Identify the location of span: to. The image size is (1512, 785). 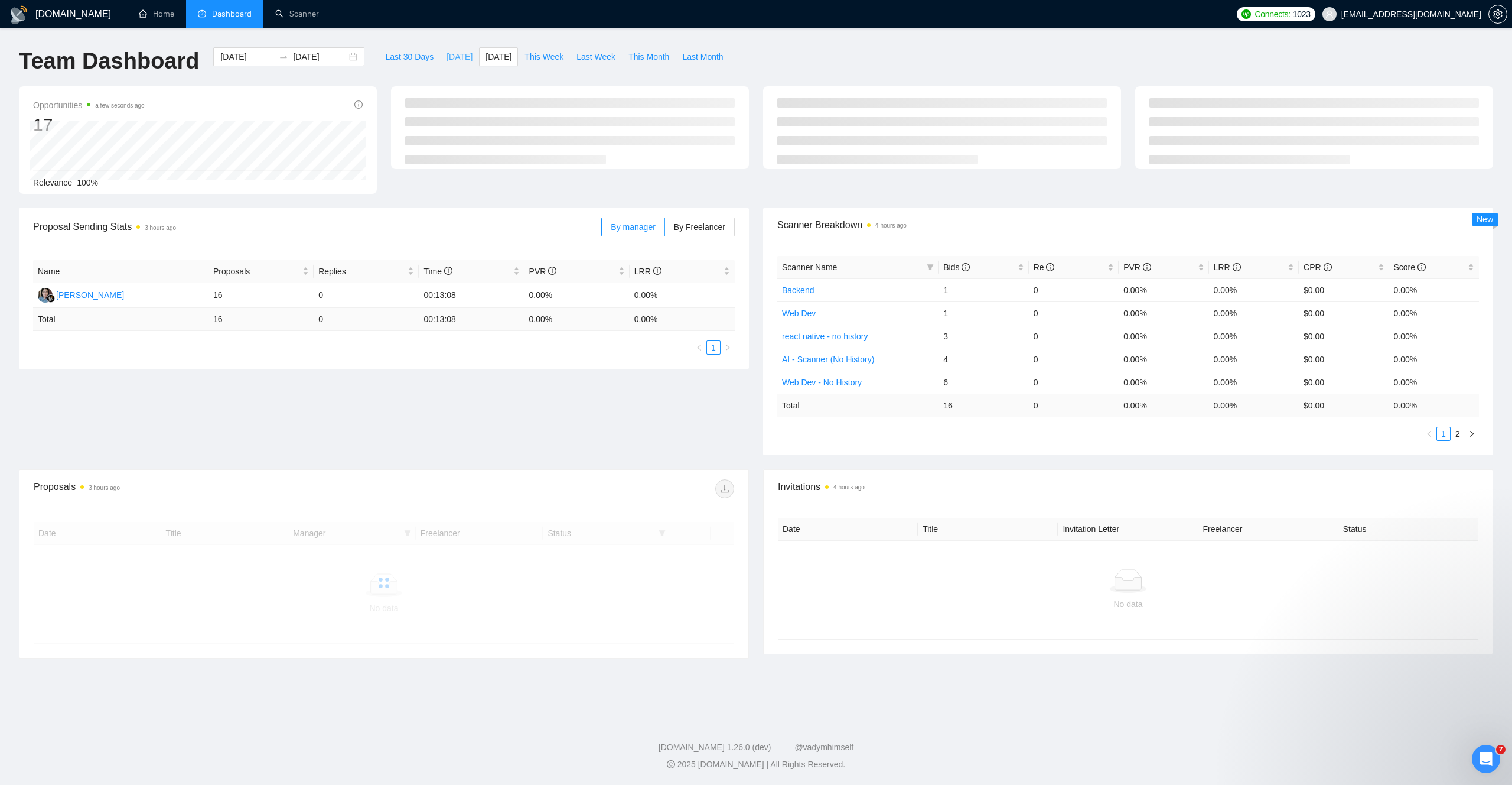
(283, 57).